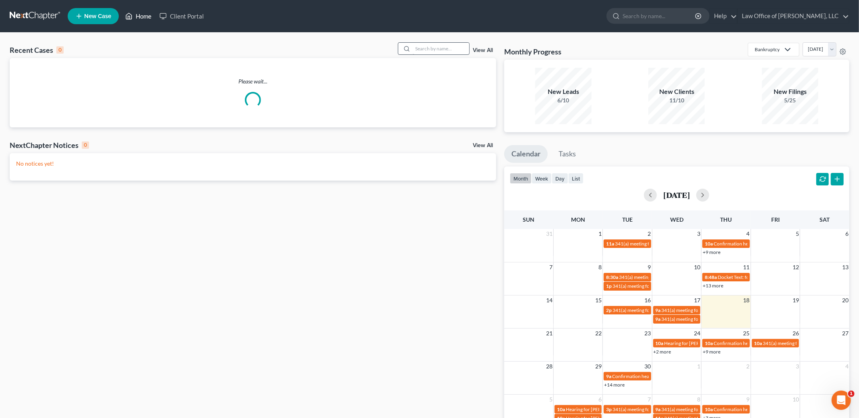  I want to click on span: 17, so click(697, 300).